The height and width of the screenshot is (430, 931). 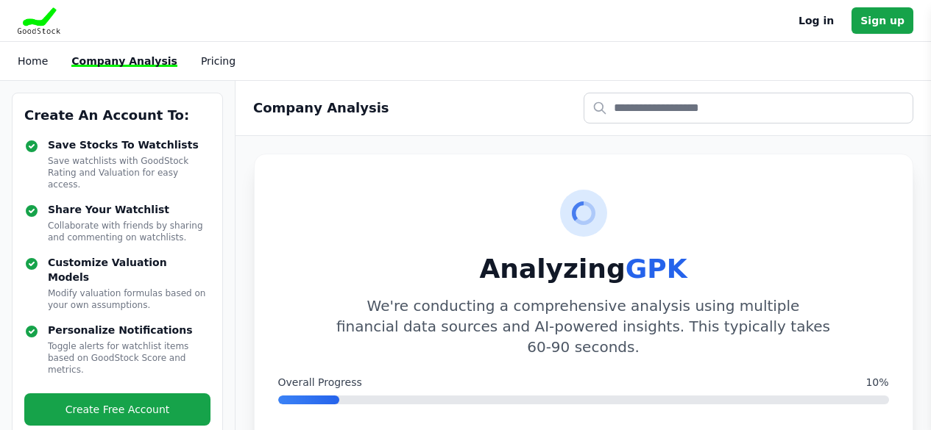 I want to click on a: Create Free Account, so click(x=117, y=410).